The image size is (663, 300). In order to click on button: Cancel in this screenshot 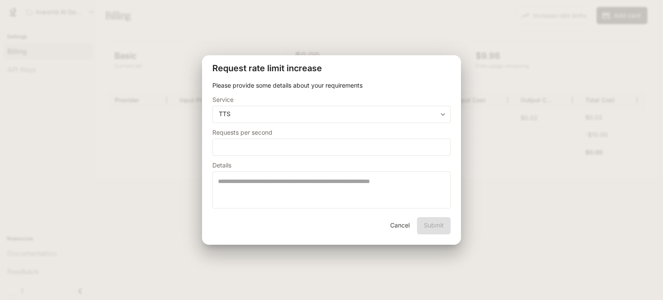, I will do `click(400, 226)`.